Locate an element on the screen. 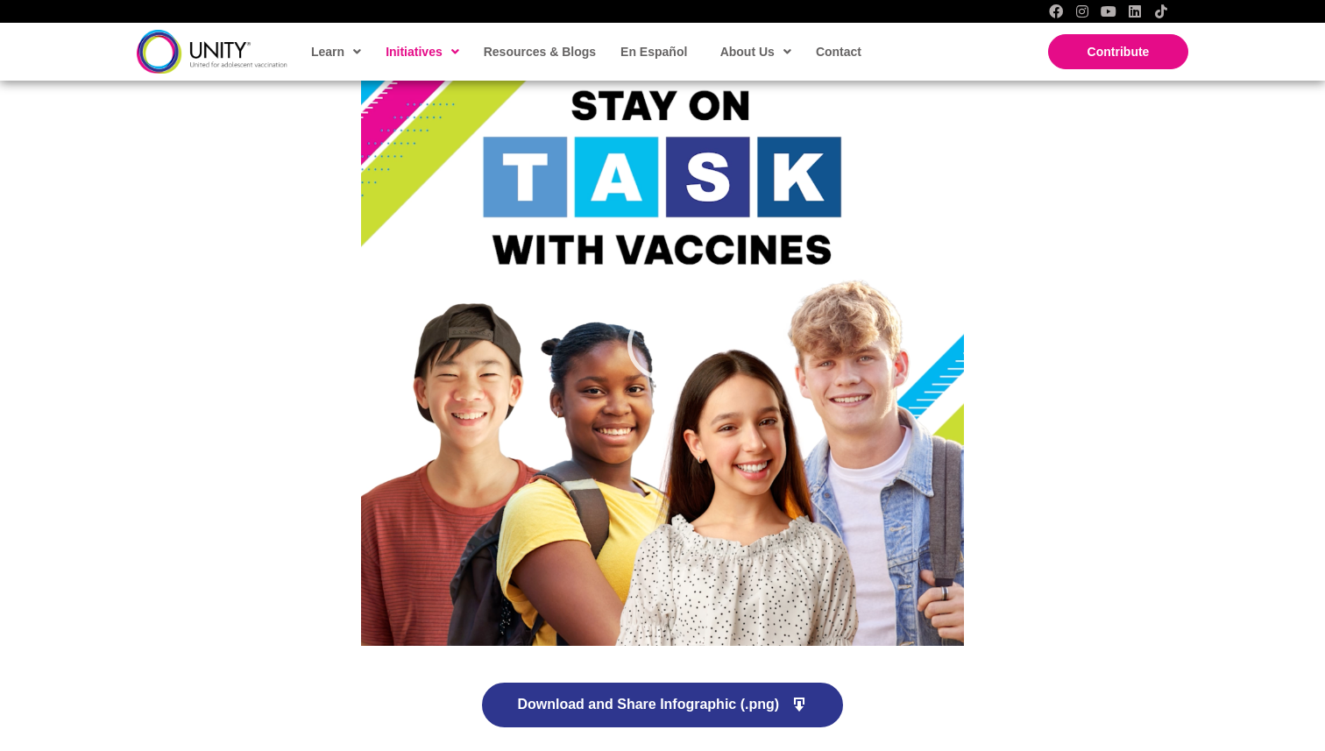 The image size is (1325, 751). a: Contact is located at coordinates (838, 52).